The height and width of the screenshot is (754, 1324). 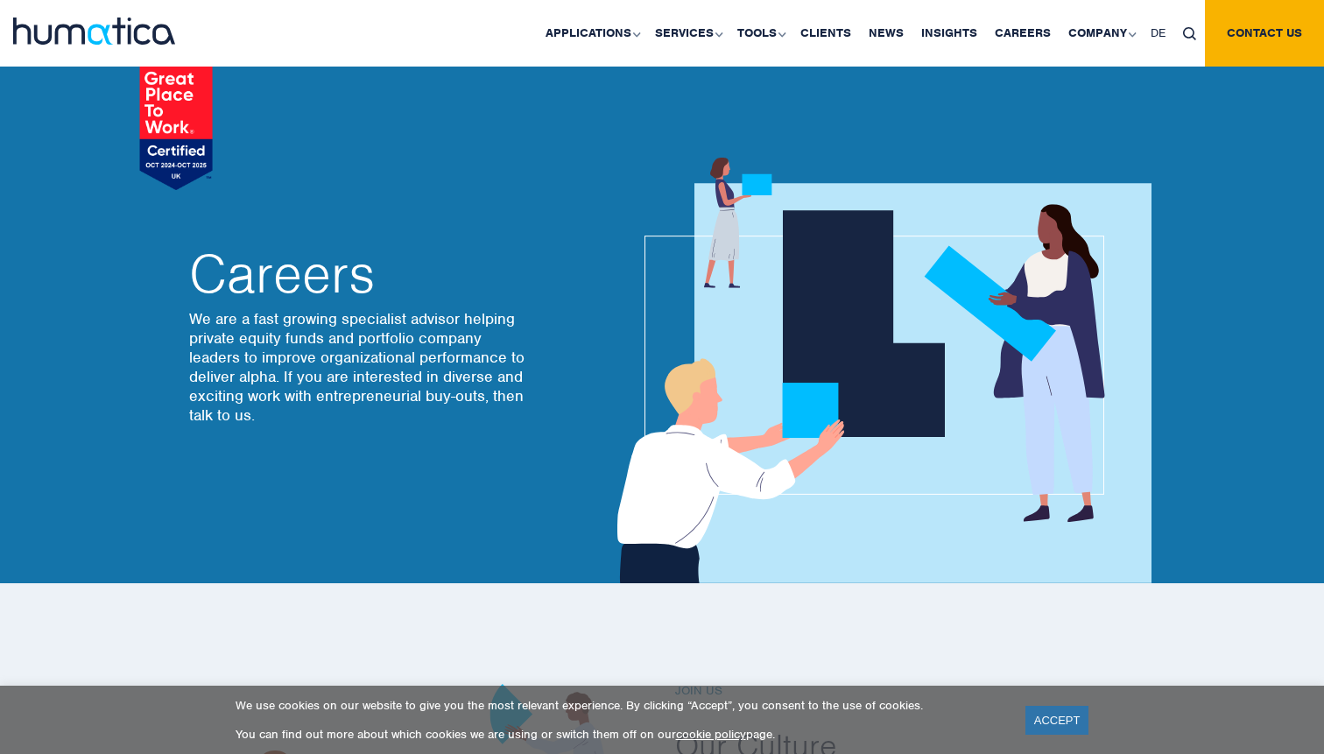 What do you see at coordinates (94, 31) in the screenshot?
I see `img: logo` at bounding box center [94, 31].